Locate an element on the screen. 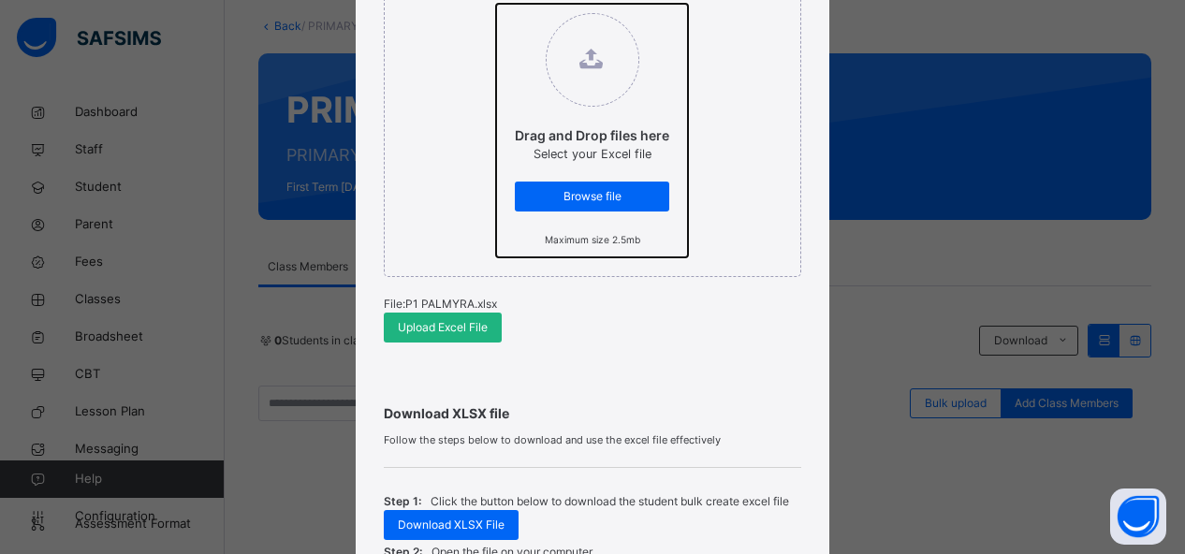 The image size is (1185, 554). button: Open asap is located at coordinates (1139, 517).